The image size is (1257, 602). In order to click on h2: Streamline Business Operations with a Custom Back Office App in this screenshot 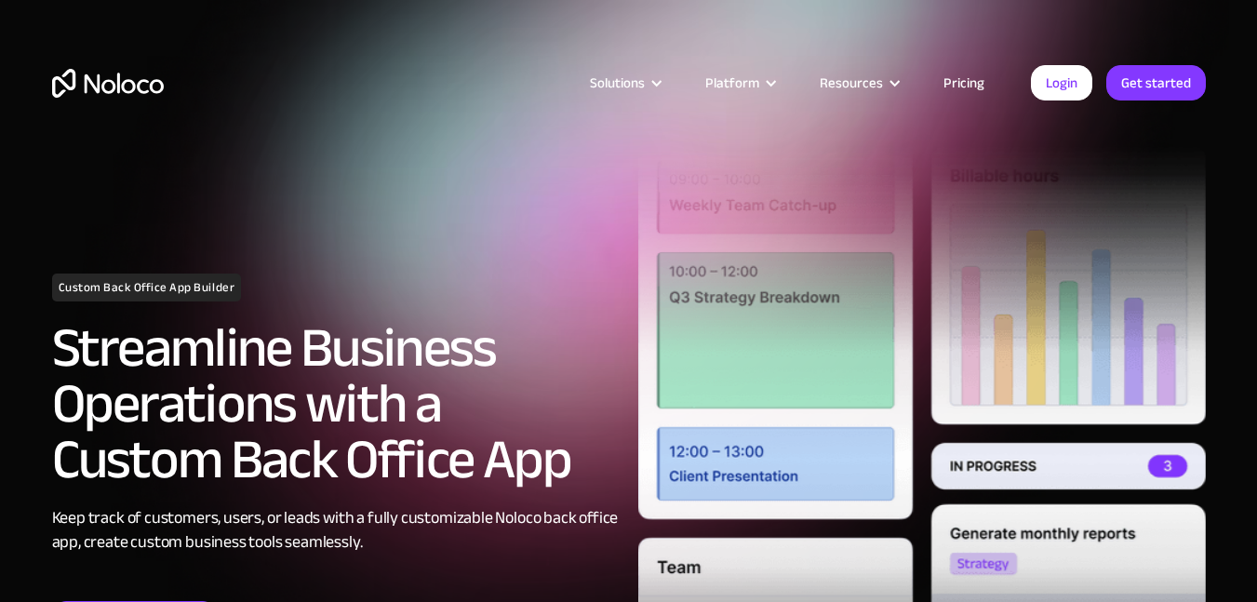, I will do `click(336, 404)`.